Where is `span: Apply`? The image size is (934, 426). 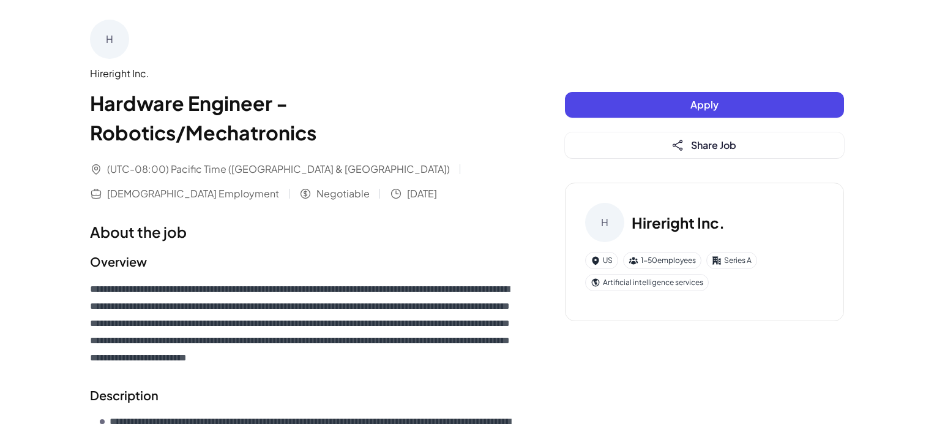 span: Apply is located at coordinates (705, 104).